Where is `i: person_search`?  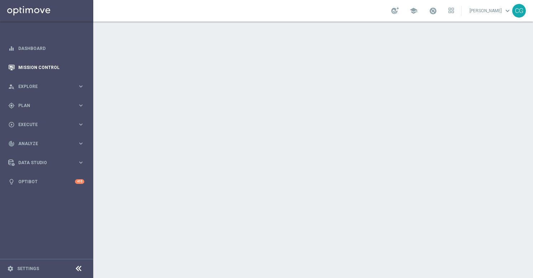
i: person_search is located at coordinates (11, 86).